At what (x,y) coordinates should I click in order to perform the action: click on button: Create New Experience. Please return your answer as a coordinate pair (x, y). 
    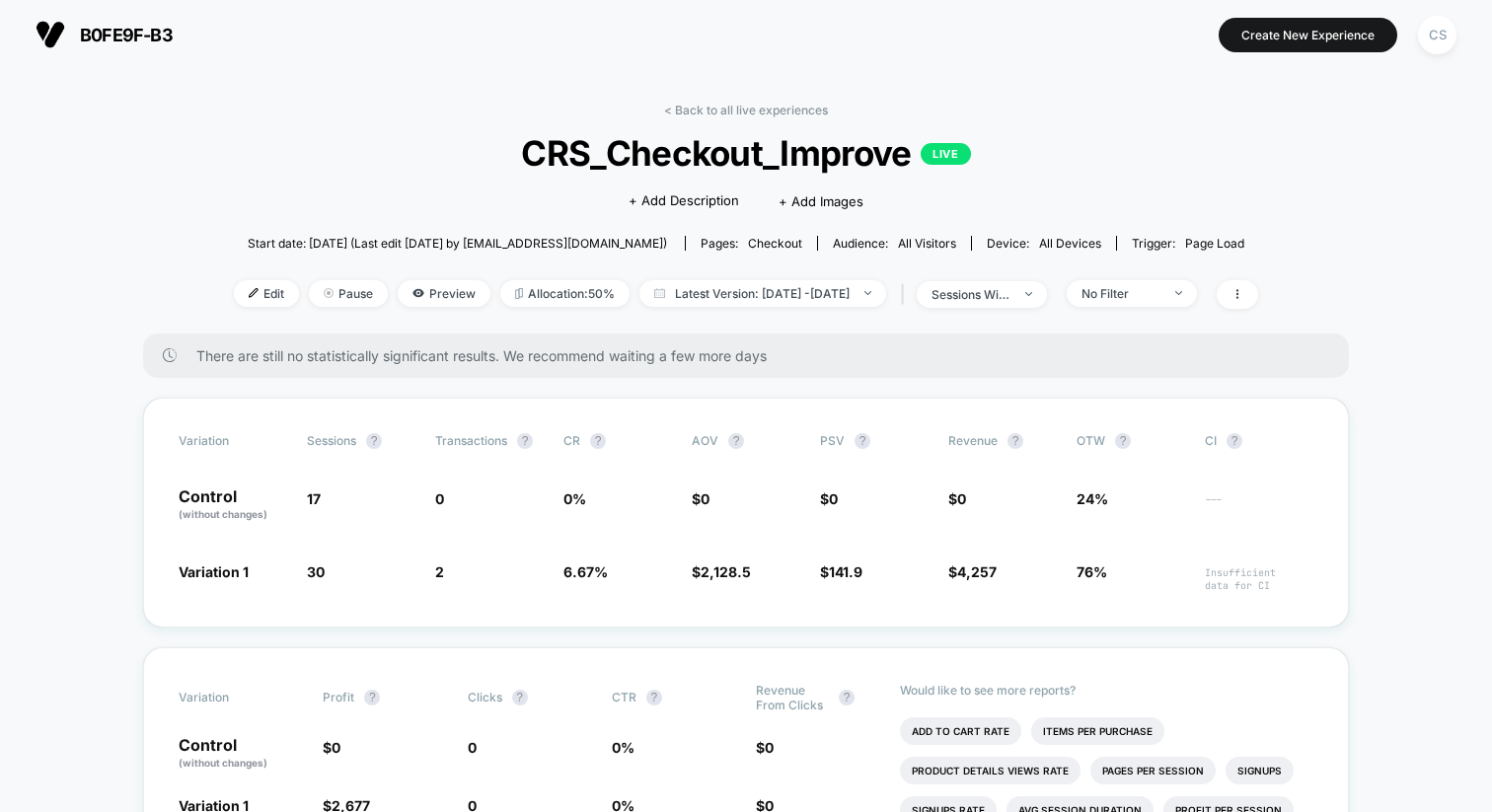
    Looking at the image, I should click on (1308, 35).